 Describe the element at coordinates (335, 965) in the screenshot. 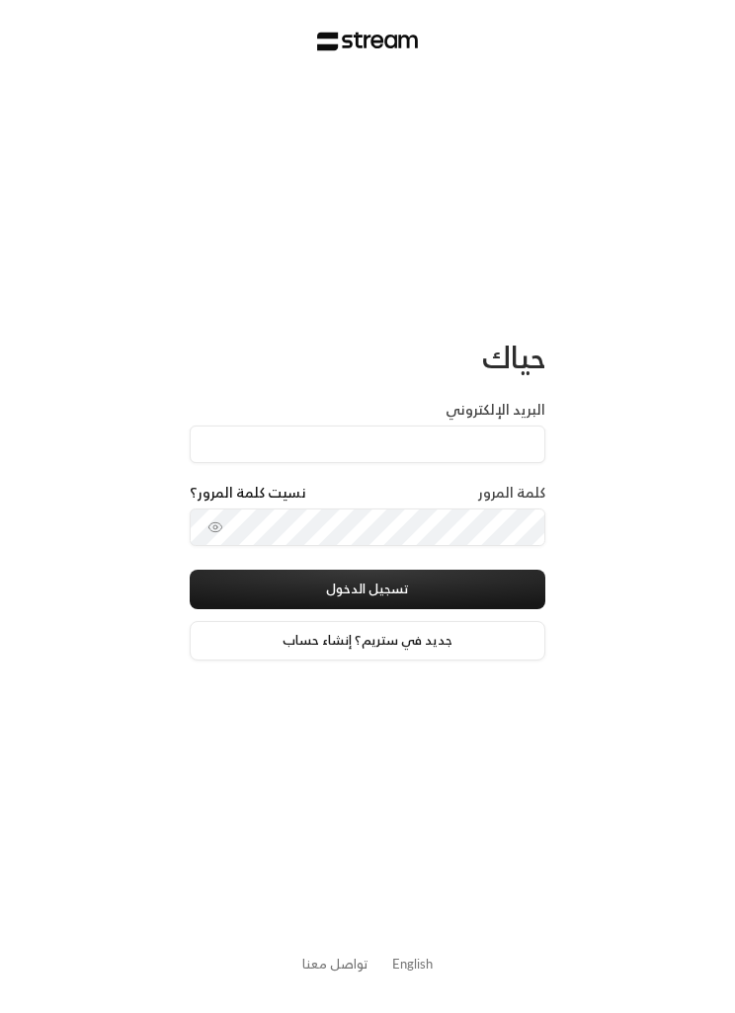

I see `button: تواصل معنا` at that location.